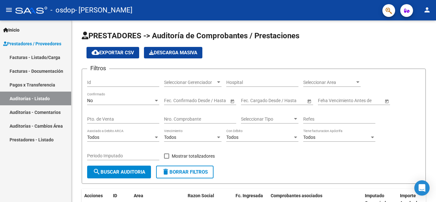 The height and width of the screenshot is (202, 436). What do you see at coordinates (63, 10) in the screenshot?
I see `span: - osdop` at bounding box center [63, 10].